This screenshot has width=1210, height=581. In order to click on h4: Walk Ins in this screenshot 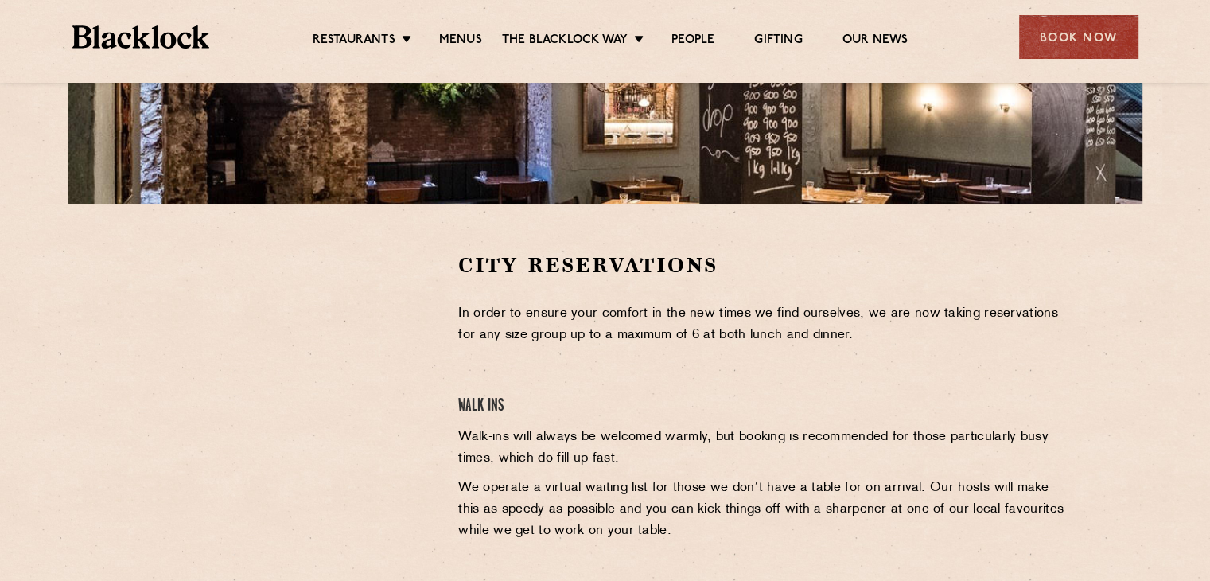, I will do `click(763, 406)`.